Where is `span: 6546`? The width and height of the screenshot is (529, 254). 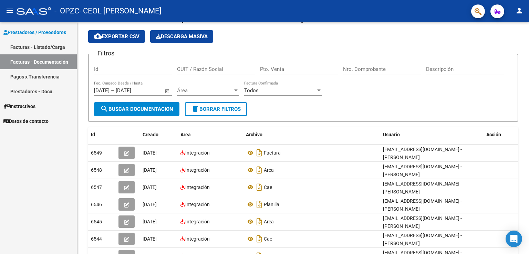 span: 6546 is located at coordinates (97, 205).